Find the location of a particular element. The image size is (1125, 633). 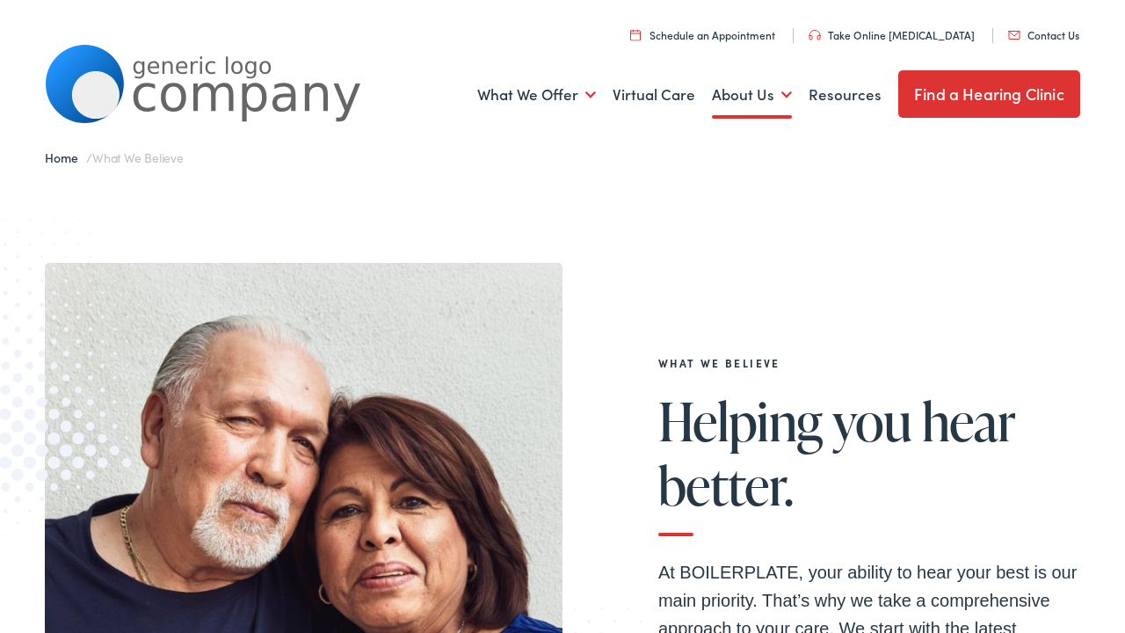

span: you is located at coordinates (872, 421).